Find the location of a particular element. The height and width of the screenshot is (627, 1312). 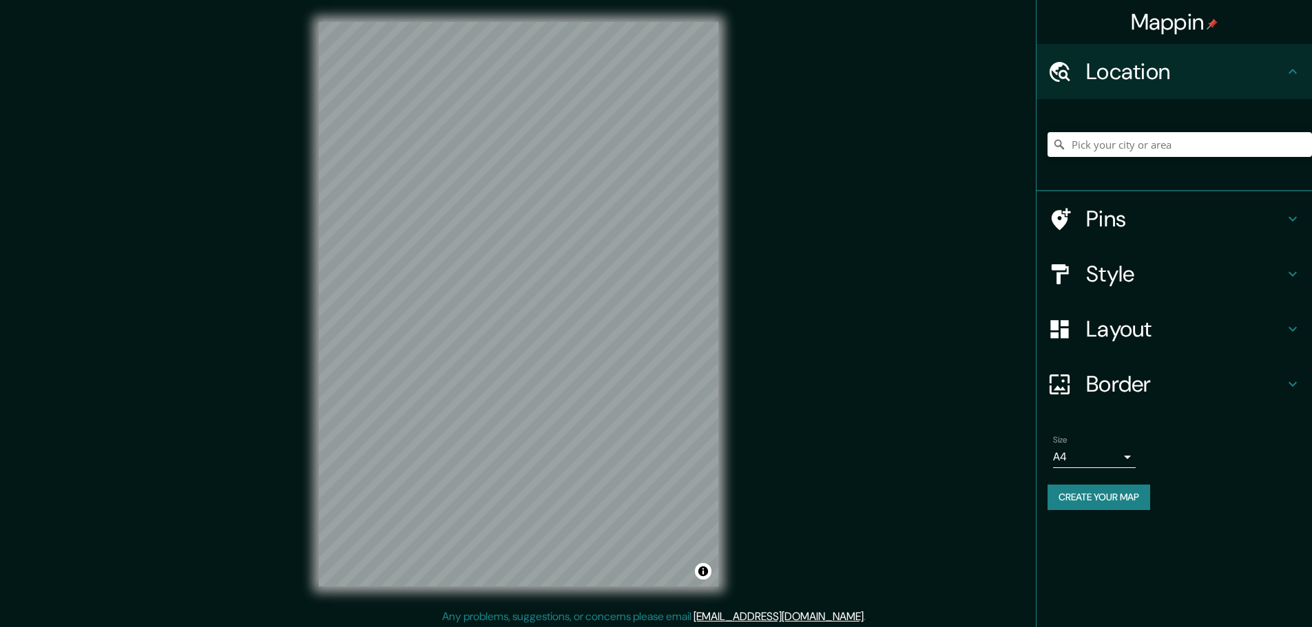

h4: Mappin is located at coordinates (1174, 22).